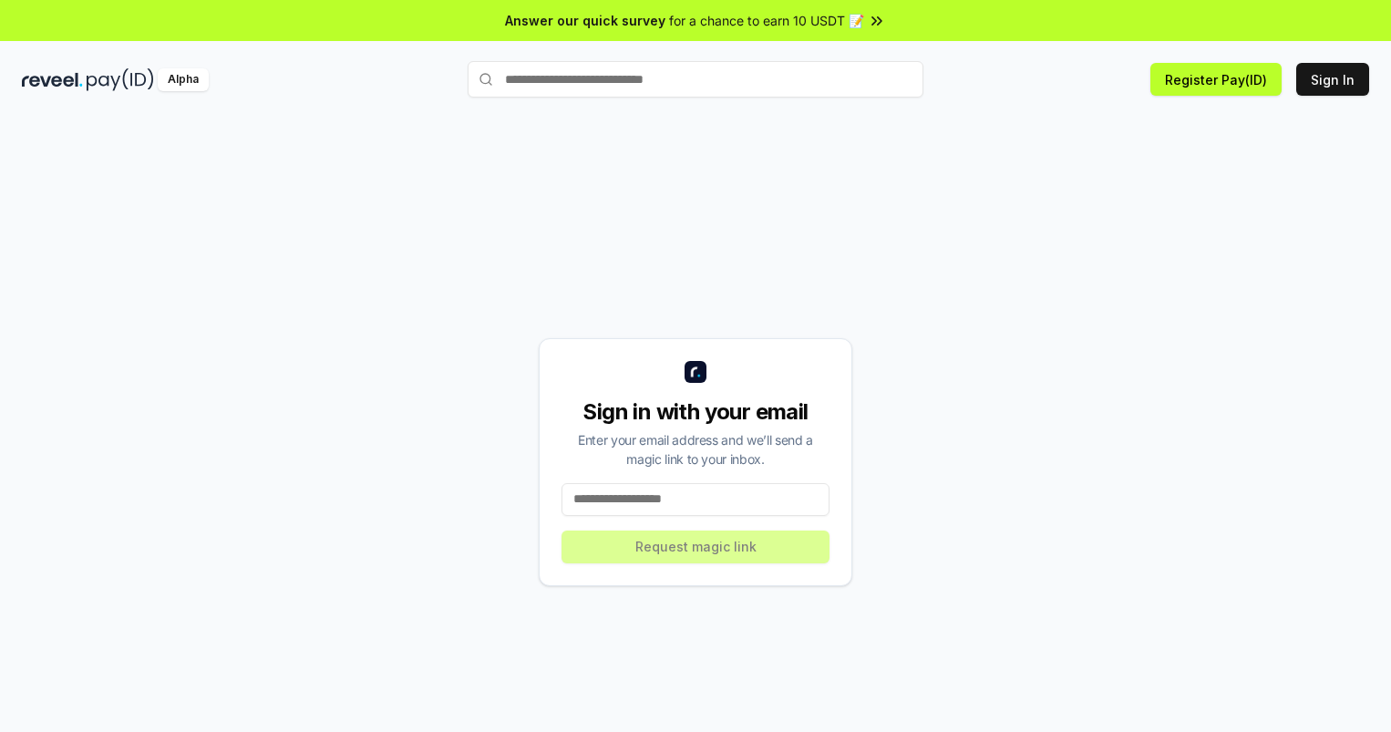  What do you see at coordinates (695, 372) in the screenshot?
I see `img: logo_small` at bounding box center [695, 372].